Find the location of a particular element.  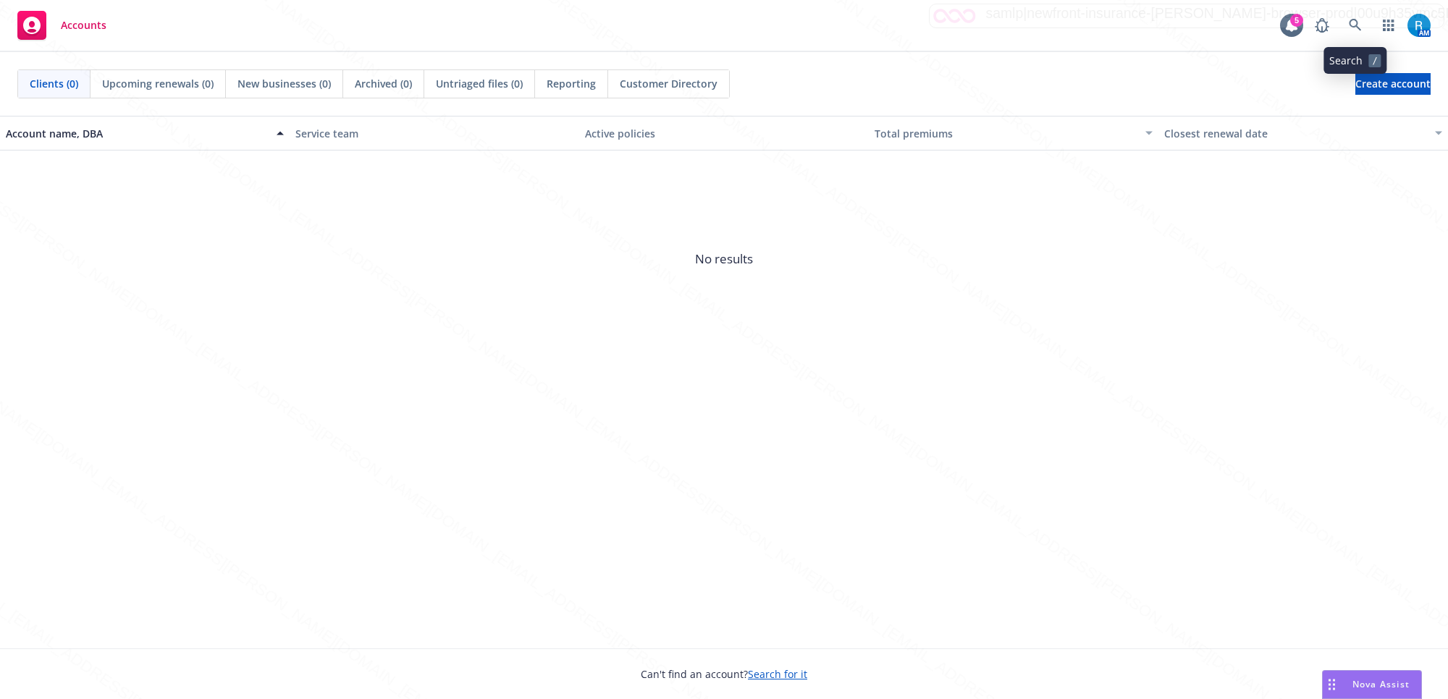

span: Customer Directory is located at coordinates (668, 83).